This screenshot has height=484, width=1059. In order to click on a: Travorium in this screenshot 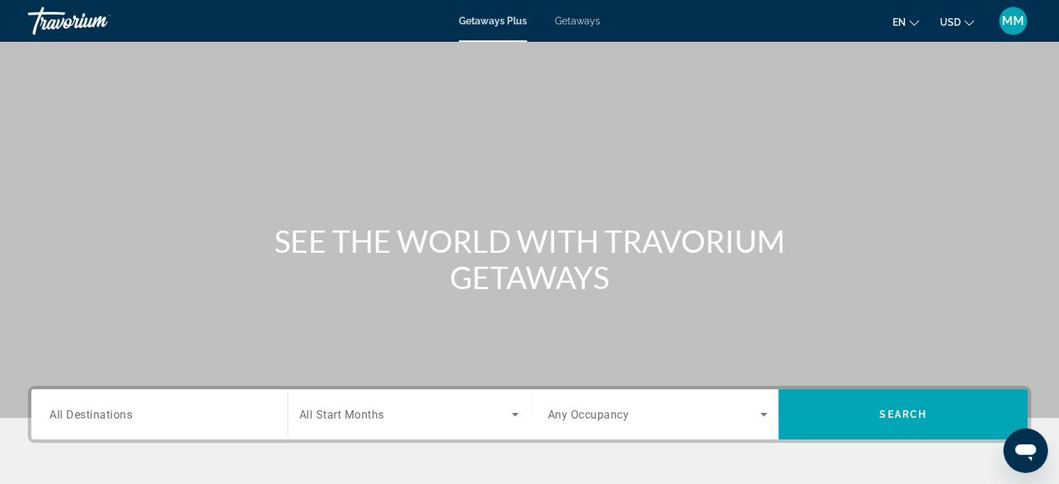, I will do `click(97, 21)`.